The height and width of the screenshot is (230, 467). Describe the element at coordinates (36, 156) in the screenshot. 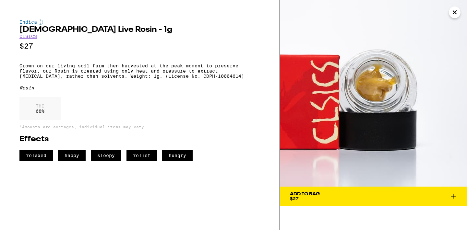

I see `span: relaxed` at that location.